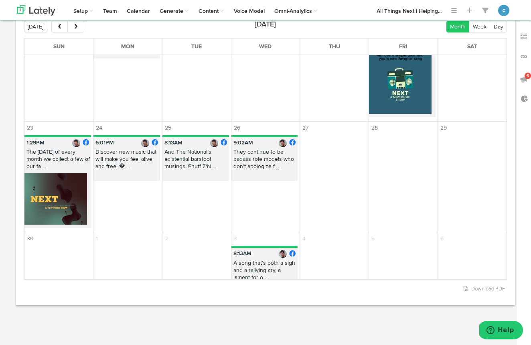 The height and width of the screenshot is (345, 531). I want to click on span: 26, so click(237, 128).